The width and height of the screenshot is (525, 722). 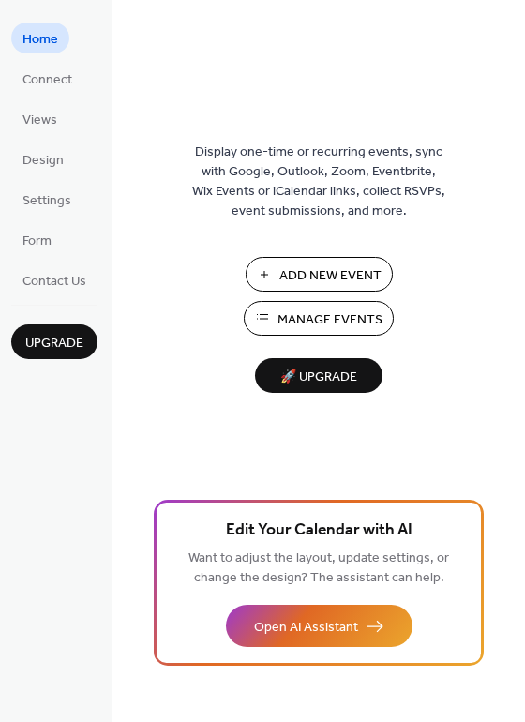 I want to click on span: Open AI Assistant, so click(x=306, y=628).